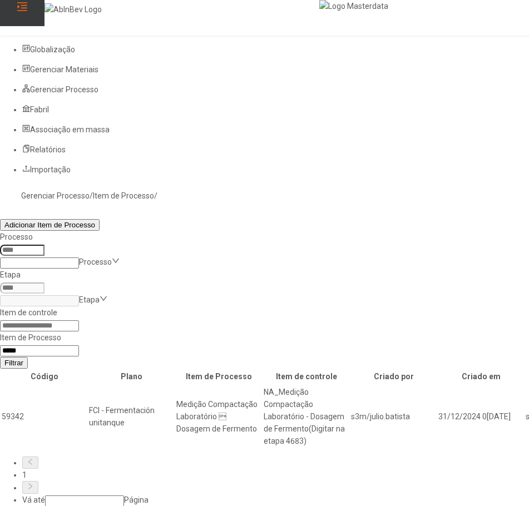  I want to click on span: Gerenciar Processo, so click(64, 90).